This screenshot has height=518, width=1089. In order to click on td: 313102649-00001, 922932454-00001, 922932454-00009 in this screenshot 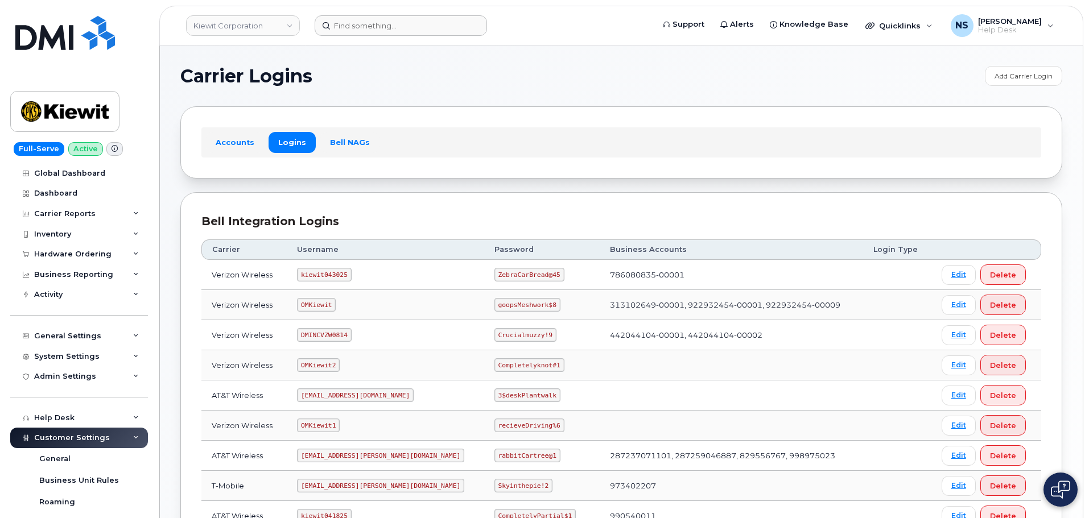, I will do `click(731, 305)`.